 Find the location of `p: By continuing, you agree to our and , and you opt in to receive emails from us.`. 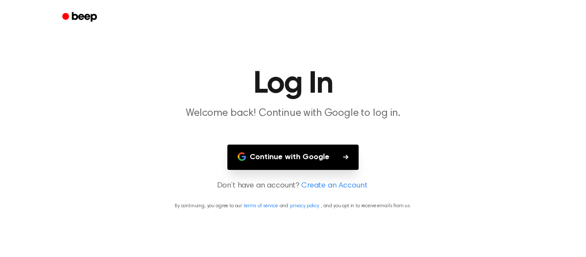

p: By continuing, you agree to our and , and you opt in to receive emails from us. is located at coordinates (293, 206).